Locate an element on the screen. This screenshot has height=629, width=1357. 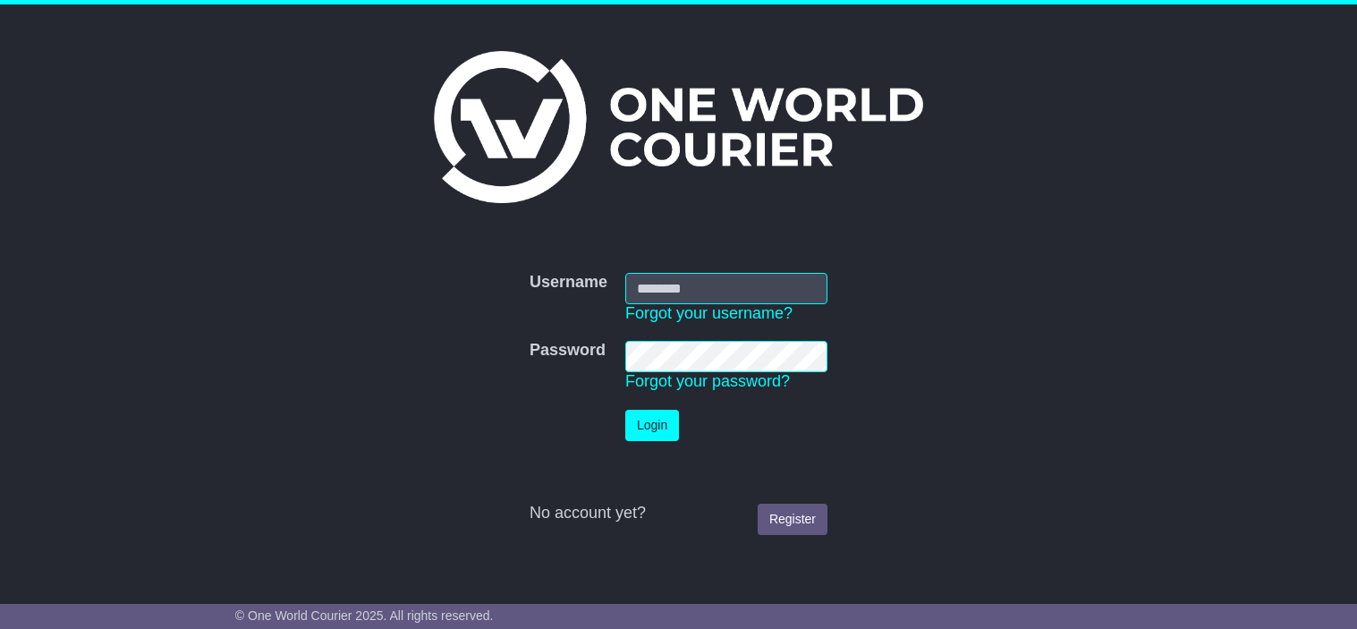
div: No account yet? is located at coordinates (678, 514).